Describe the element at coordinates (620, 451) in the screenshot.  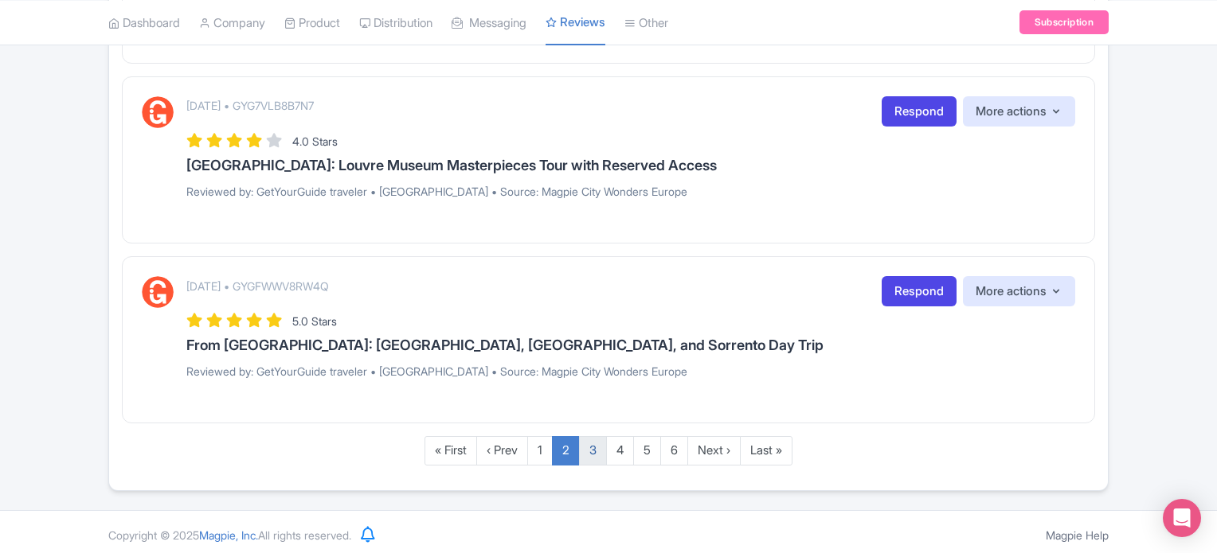
I see `a: 4` at that location.